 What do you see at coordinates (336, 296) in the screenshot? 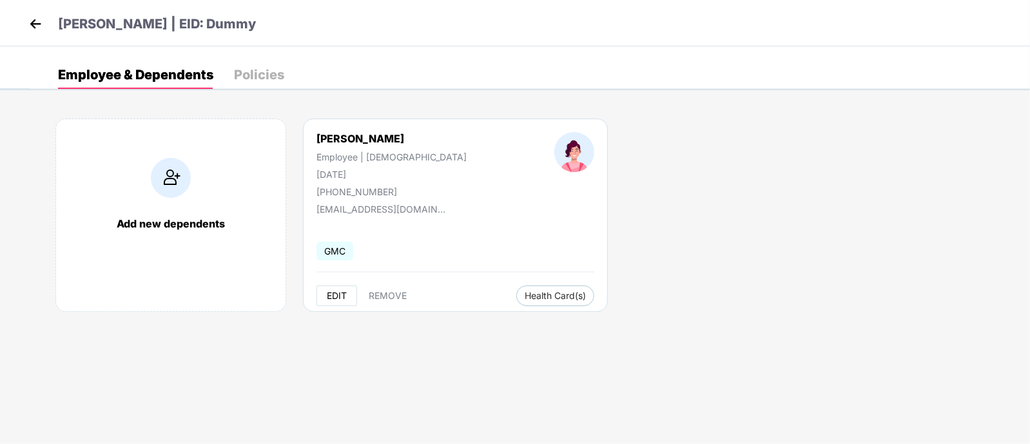
I see `button: EDIT` at bounding box center [336, 296].